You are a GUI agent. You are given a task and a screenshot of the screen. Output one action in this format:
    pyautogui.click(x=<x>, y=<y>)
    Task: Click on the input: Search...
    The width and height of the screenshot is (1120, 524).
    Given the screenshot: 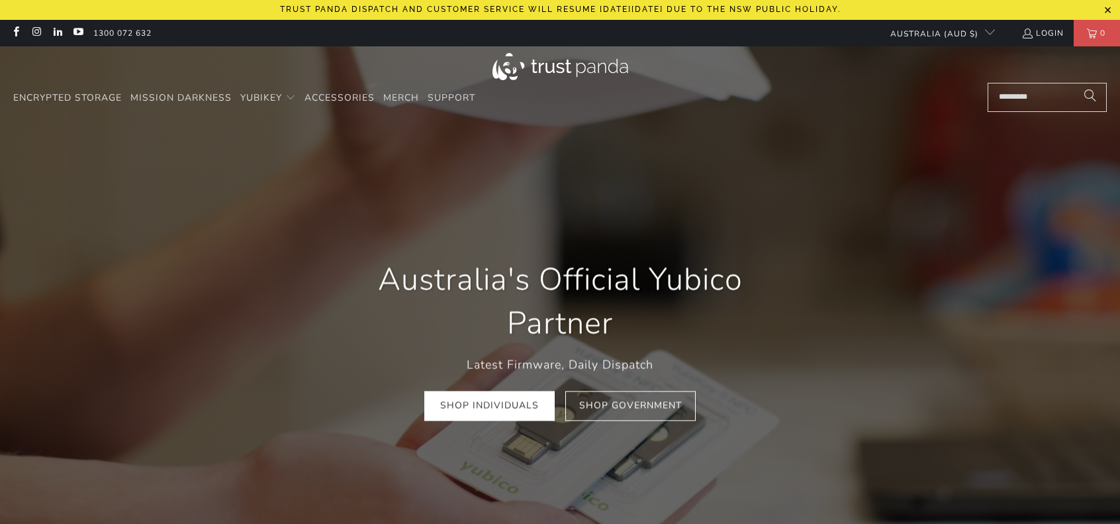 What is the action you would take?
    pyautogui.click(x=1048, y=97)
    